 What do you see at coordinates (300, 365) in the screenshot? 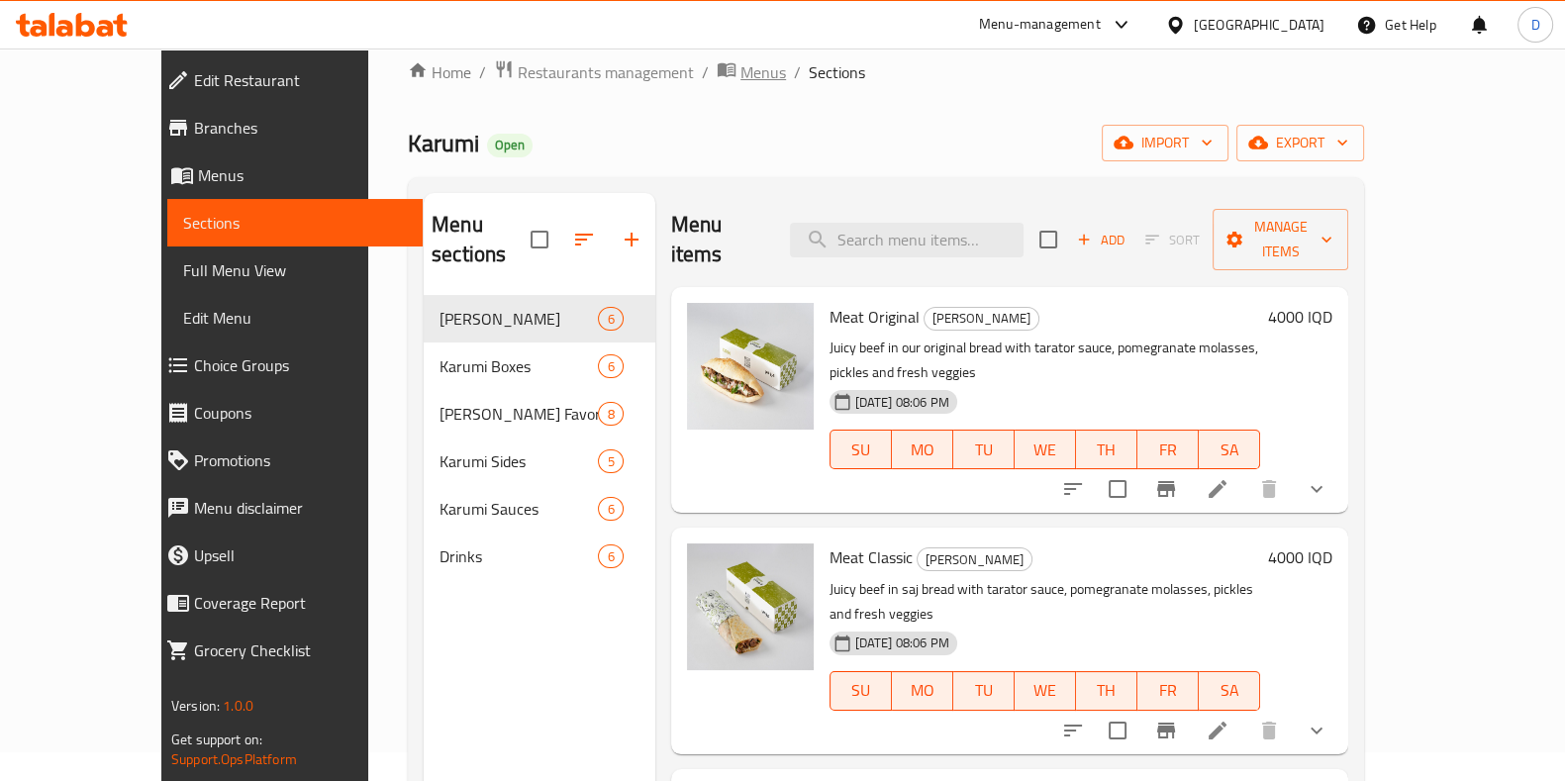
I see `span: Choice Groups` at bounding box center [300, 365].